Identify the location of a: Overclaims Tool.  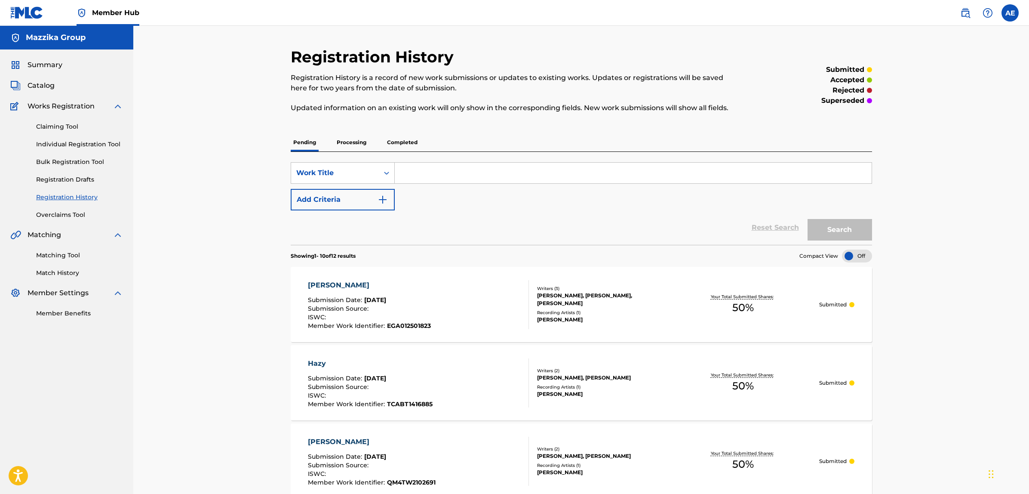
(80, 215).